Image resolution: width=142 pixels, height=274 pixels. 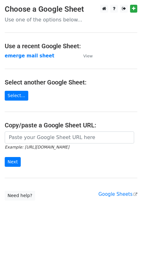 What do you see at coordinates (30, 56) in the screenshot?
I see `a: emerge mail sheet` at bounding box center [30, 56].